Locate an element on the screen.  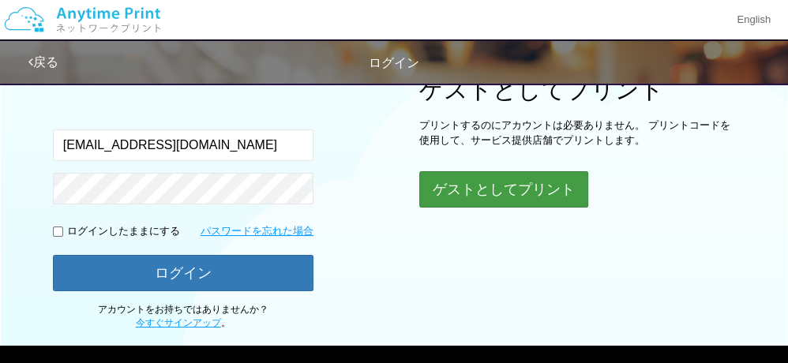
a: パスワードを忘れた場合 is located at coordinates (257, 231).